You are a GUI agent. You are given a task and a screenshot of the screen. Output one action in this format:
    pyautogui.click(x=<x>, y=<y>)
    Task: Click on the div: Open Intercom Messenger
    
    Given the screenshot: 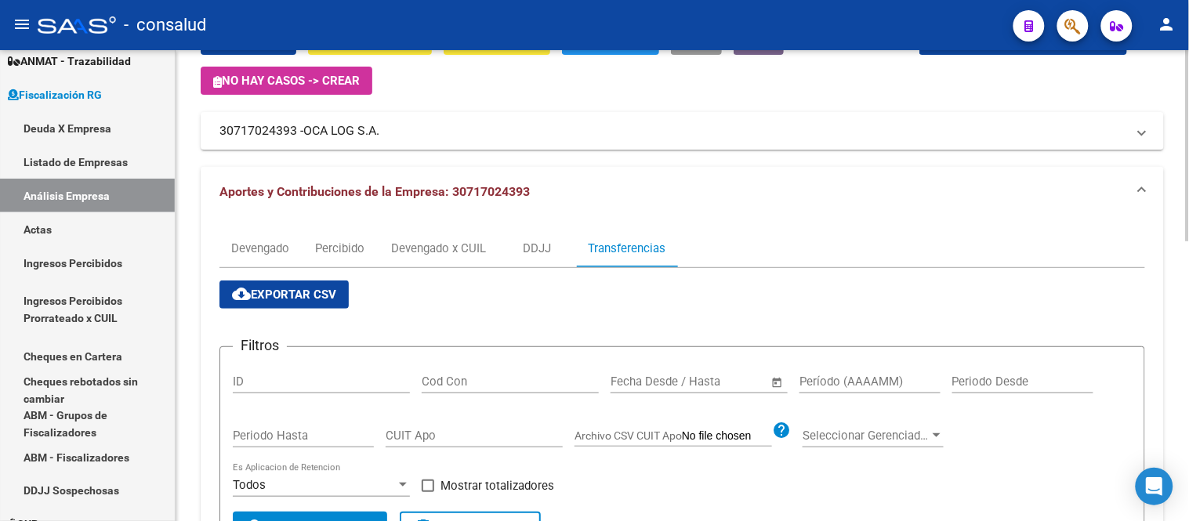 What is the action you would take?
    pyautogui.click(x=1155, y=487)
    